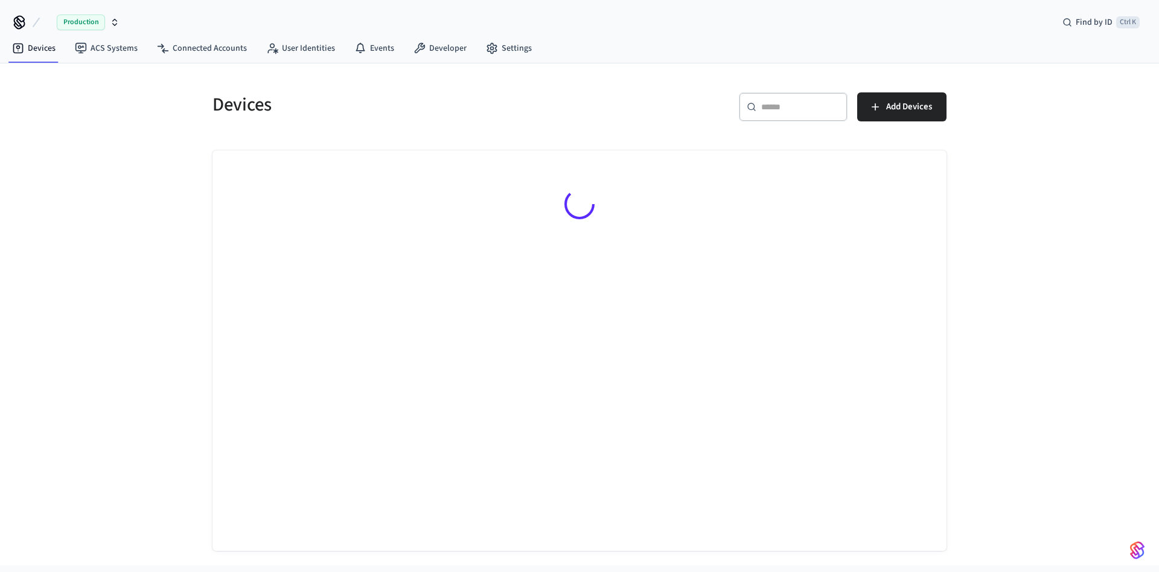  Describe the element at coordinates (909, 107) in the screenshot. I see `span: Add Devices` at that location.